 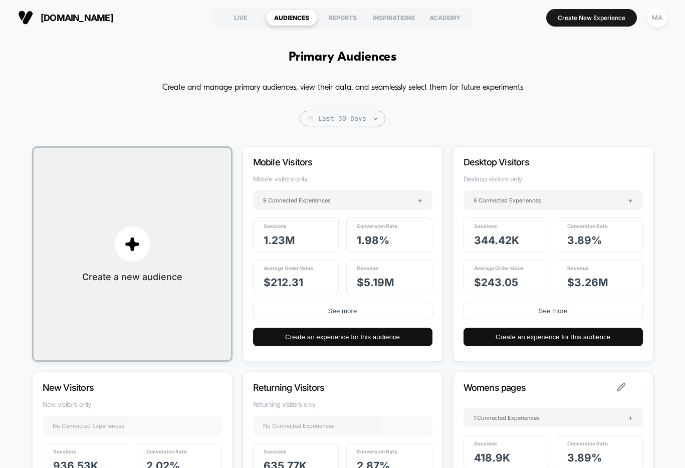 I want to click on img: edit, so click(x=621, y=387).